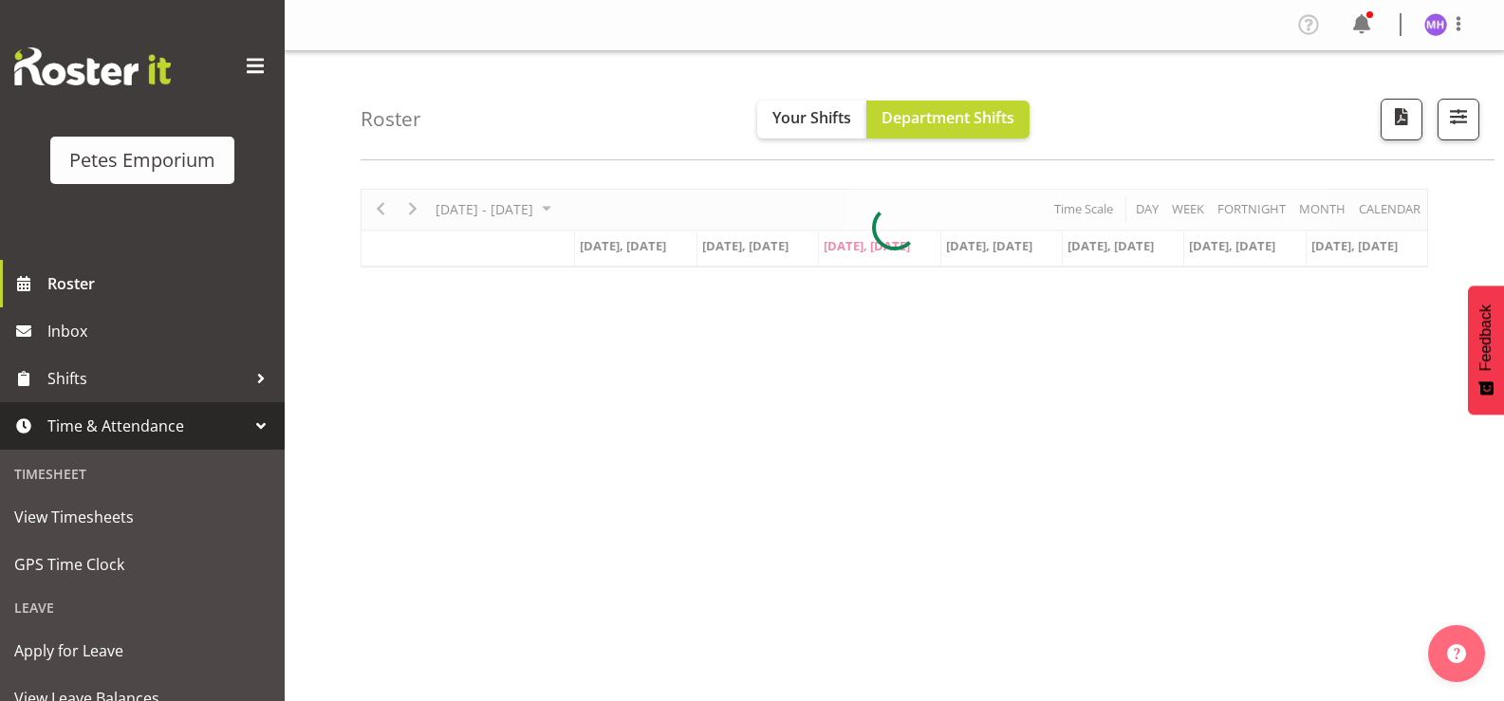 Image resolution: width=1504 pixels, height=701 pixels. I want to click on span: Inbox, so click(161, 331).